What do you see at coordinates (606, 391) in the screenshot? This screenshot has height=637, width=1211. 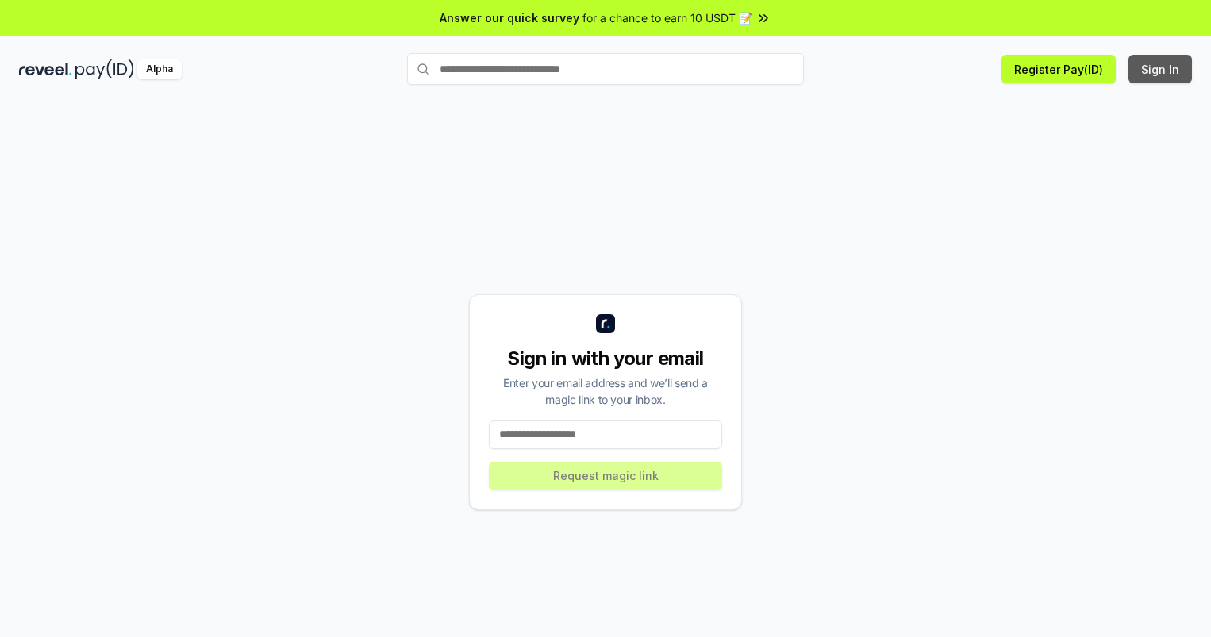 I see `div: Enter your email address and we’ll send a magic link to your inbox.` at bounding box center [606, 391].